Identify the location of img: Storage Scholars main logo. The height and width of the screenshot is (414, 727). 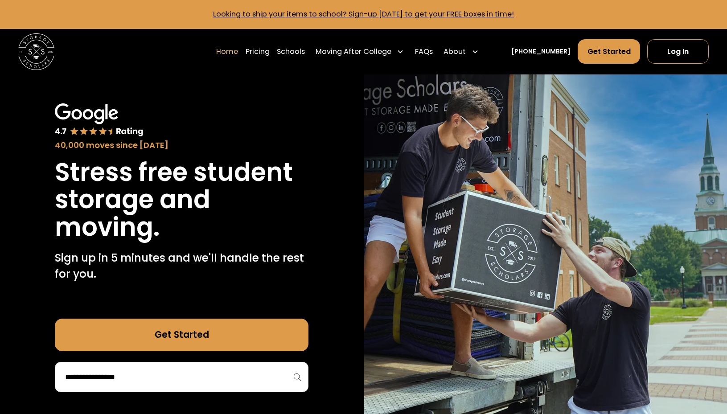
(36, 51).